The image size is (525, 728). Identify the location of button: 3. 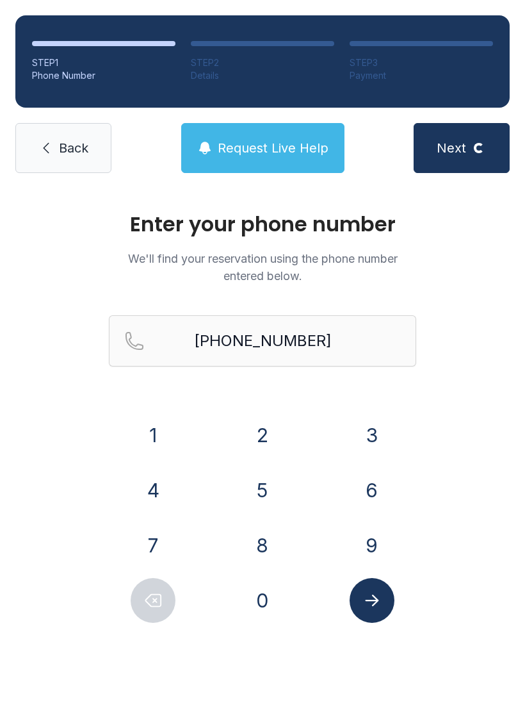
(372, 435).